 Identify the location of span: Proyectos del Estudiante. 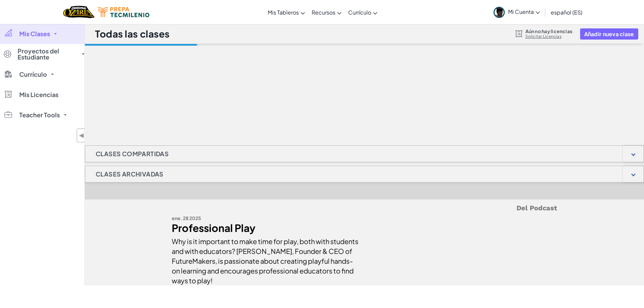
(48, 54).